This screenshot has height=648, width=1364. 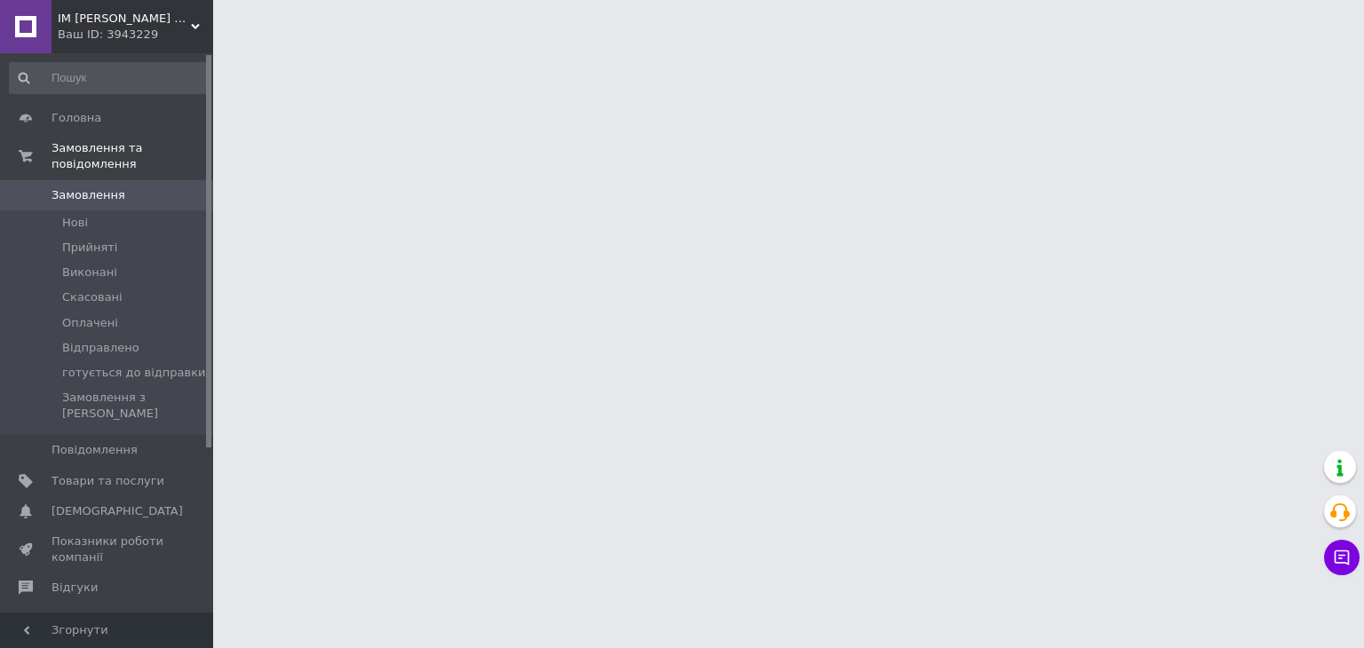 I want to click on span: Оплачені, so click(x=90, y=323).